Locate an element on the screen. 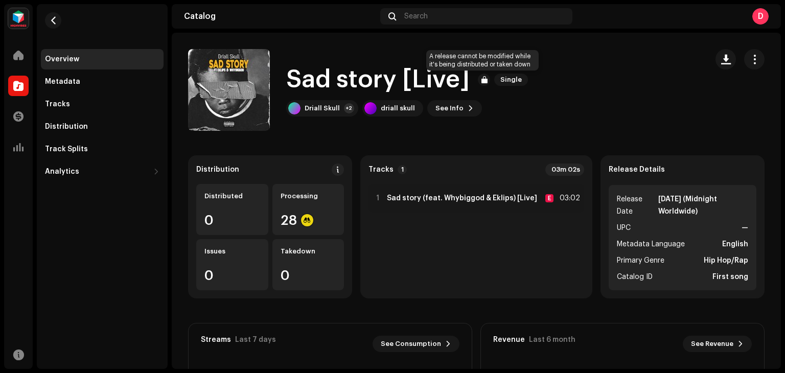  div: +2 is located at coordinates (349, 108).